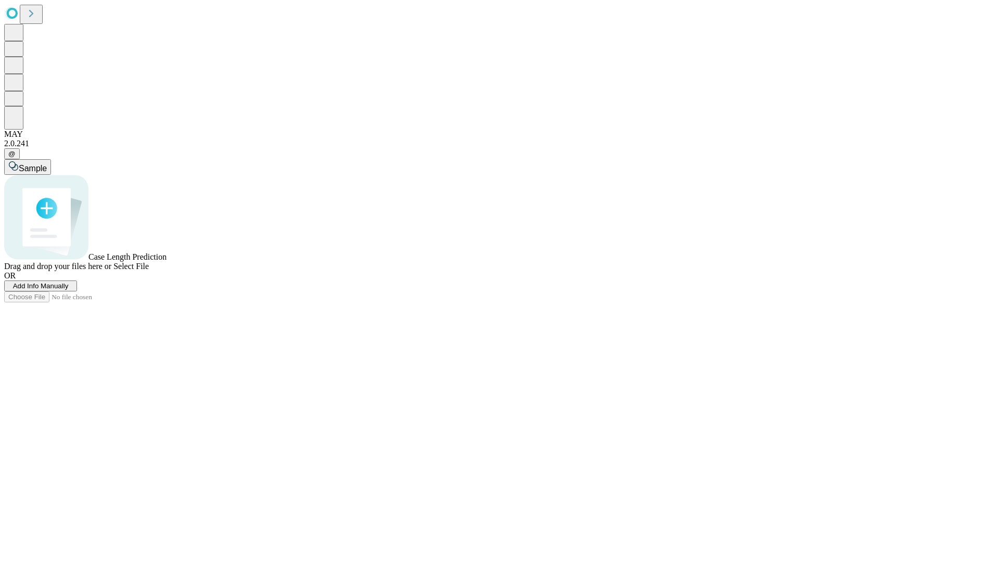 The width and height of the screenshot is (999, 562). What do you see at coordinates (41, 286) in the screenshot?
I see `button: Add Info Manually` at bounding box center [41, 286].